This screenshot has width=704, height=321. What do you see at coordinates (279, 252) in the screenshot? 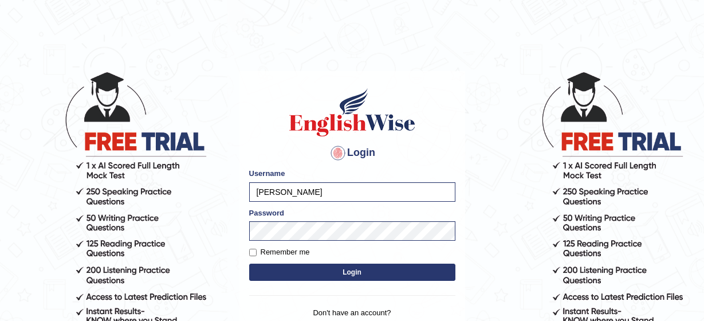
I see `label: Remember me` at bounding box center [279, 252].